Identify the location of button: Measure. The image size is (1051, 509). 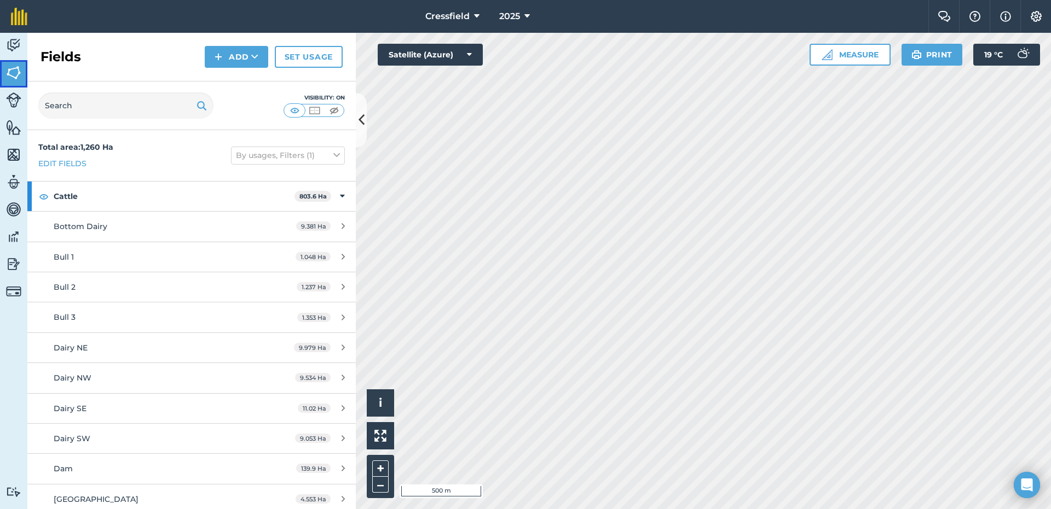
(850, 55).